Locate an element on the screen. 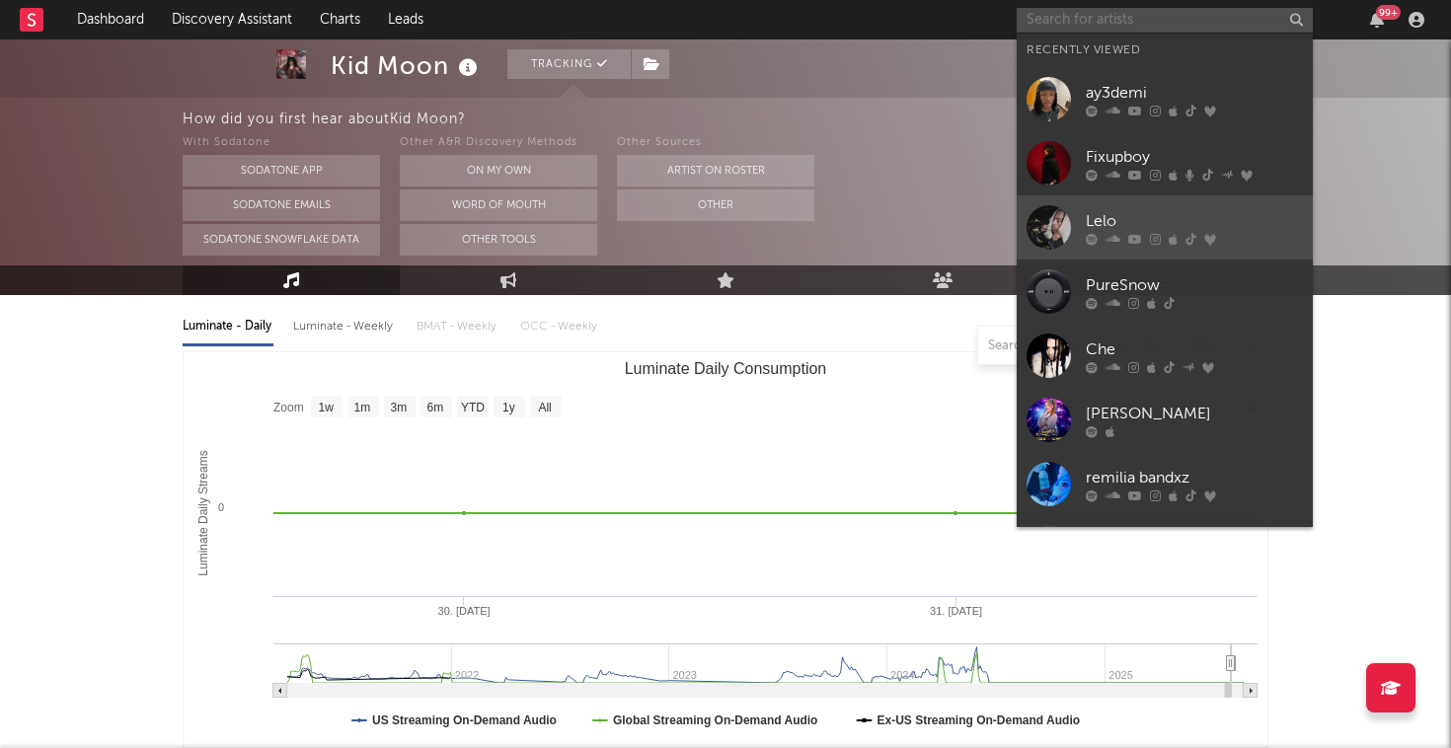  a: PureSnow is located at coordinates (1164, 291).